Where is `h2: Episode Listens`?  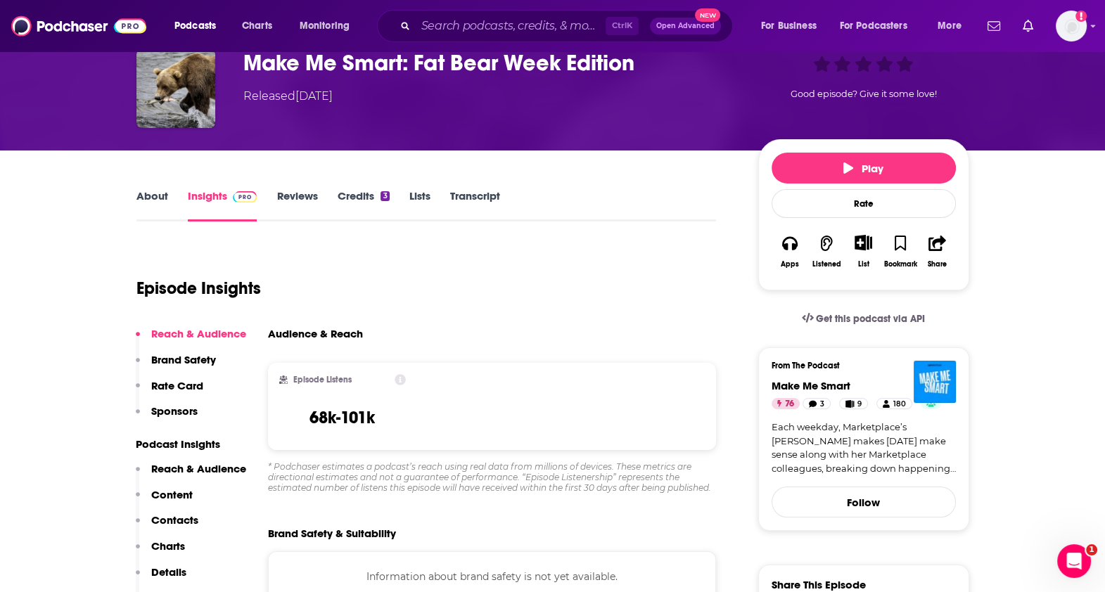 h2: Episode Listens is located at coordinates (322, 380).